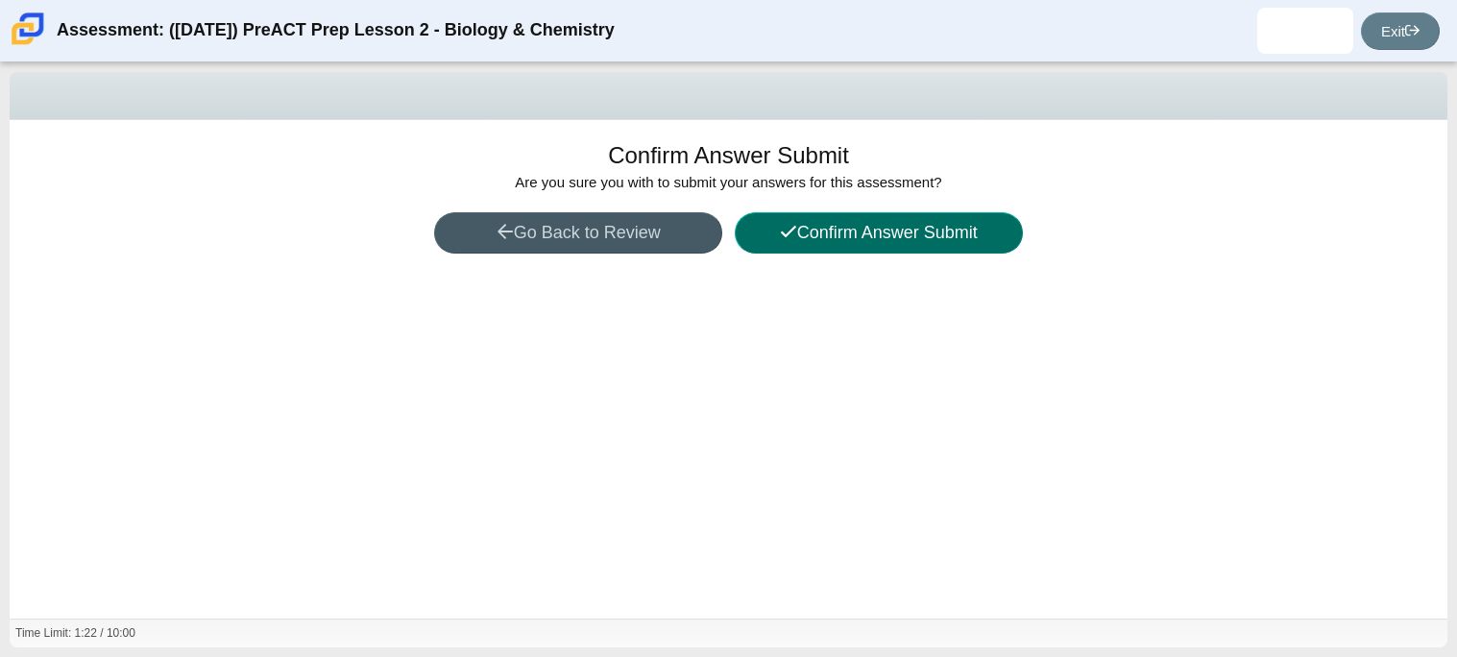 The width and height of the screenshot is (1457, 657). What do you see at coordinates (578, 232) in the screenshot?
I see `button: Go Back to Review` at bounding box center [578, 232].